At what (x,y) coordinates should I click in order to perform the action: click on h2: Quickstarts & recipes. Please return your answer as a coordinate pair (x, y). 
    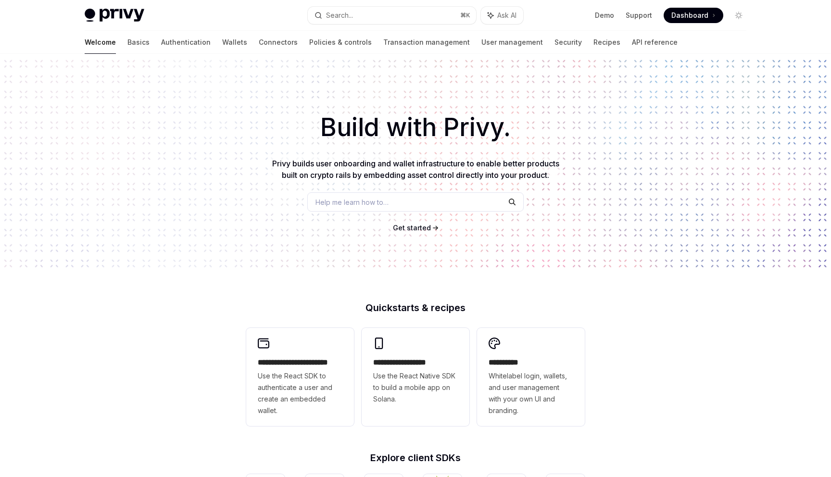
    Looking at the image, I should click on (415, 308).